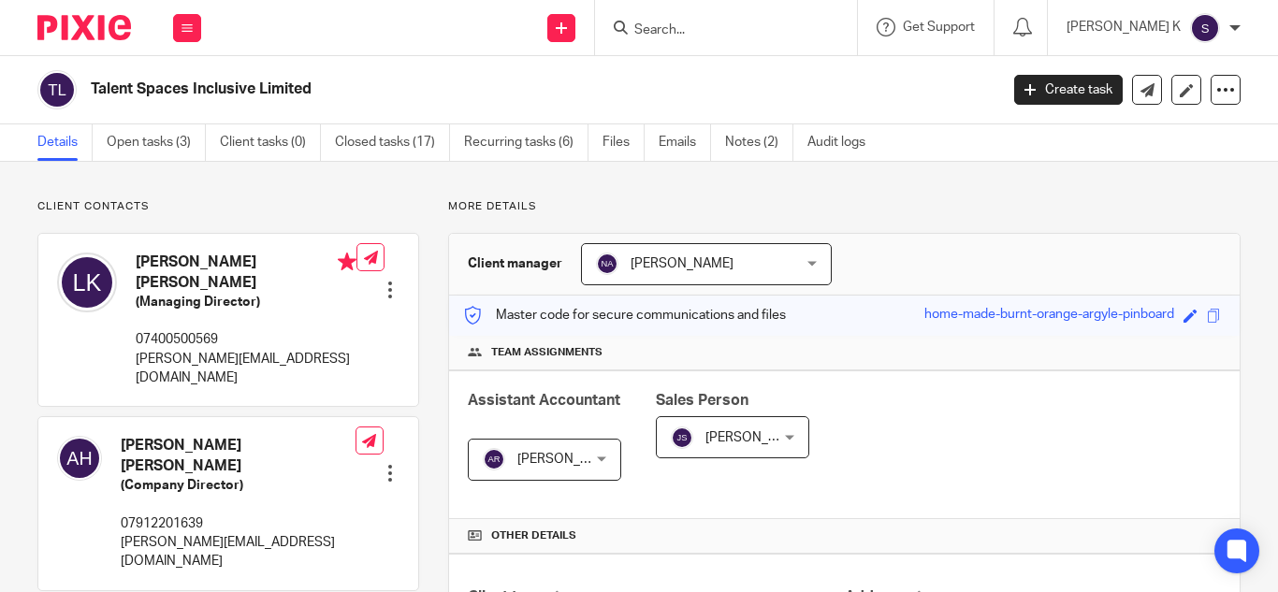 This screenshot has height=592, width=1278. I want to click on p: 07912201639, so click(238, 524).